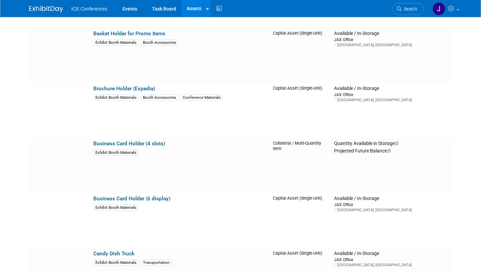 This screenshot has height=273, width=481. Describe the element at coordinates (132, 198) in the screenshot. I see `a: Business Card Holder (6 display)` at that location.